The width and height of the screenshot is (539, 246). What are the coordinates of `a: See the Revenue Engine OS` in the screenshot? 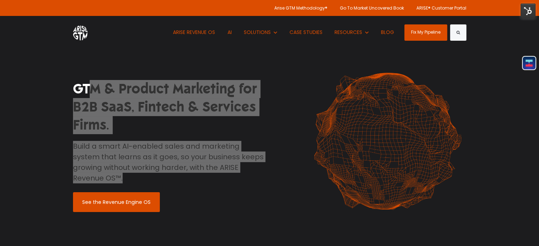 It's located at (116, 202).